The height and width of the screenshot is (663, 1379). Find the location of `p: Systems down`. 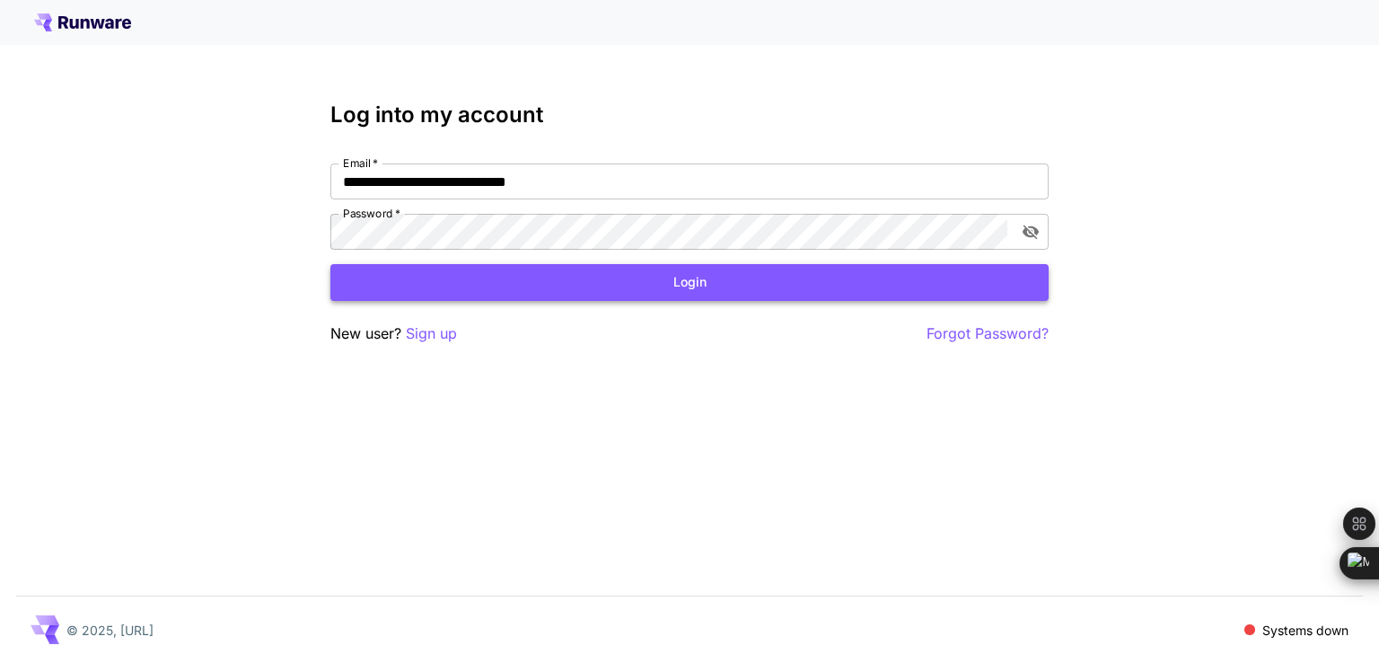

p: Systems down is located at coordinates (1305, 629).